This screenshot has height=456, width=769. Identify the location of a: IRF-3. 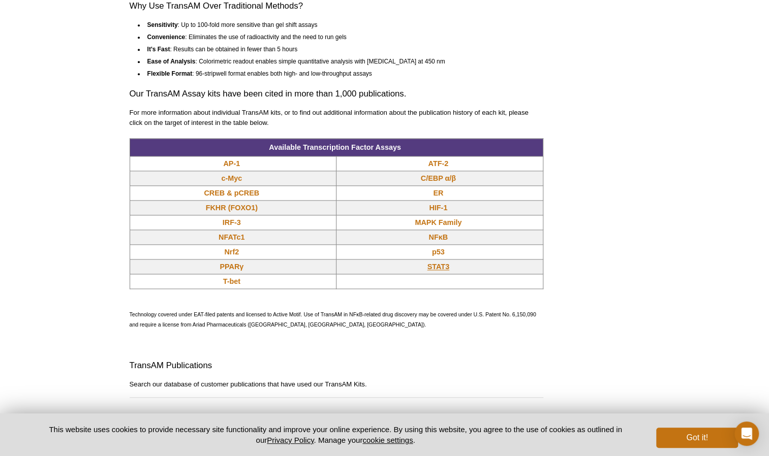
(232, 223).